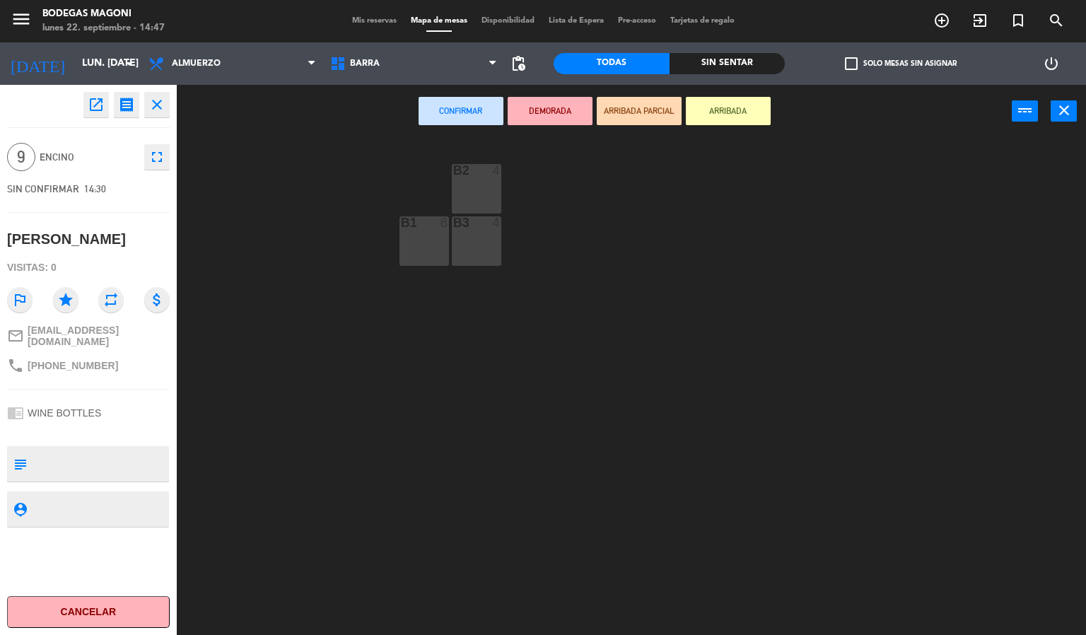 This screenshot has width=1086, height=635. Describe the element at coordinates (88, 267) in the screenshot. I see `div: Visitas: 0` at that location.